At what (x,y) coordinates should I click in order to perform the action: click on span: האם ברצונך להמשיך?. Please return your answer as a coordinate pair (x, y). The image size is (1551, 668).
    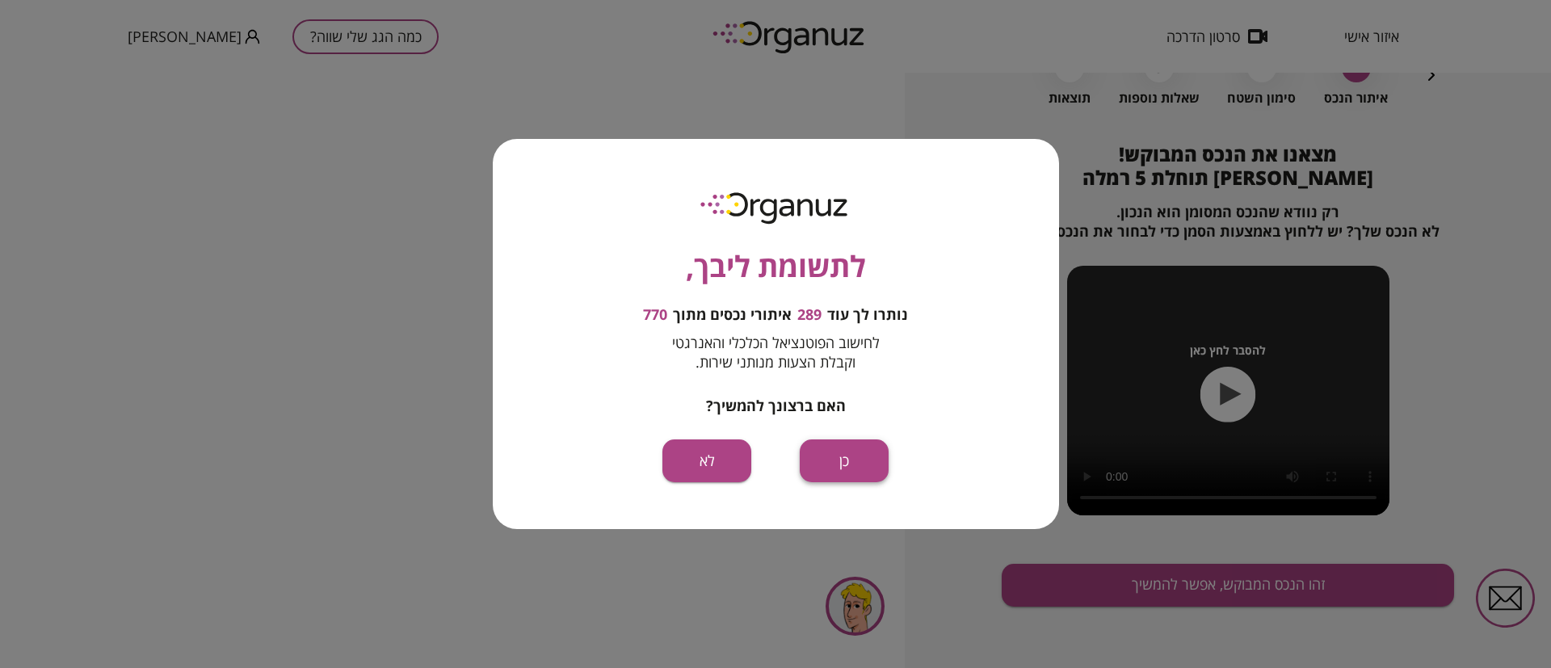
    Looking at the image, I should click on (775, 405).